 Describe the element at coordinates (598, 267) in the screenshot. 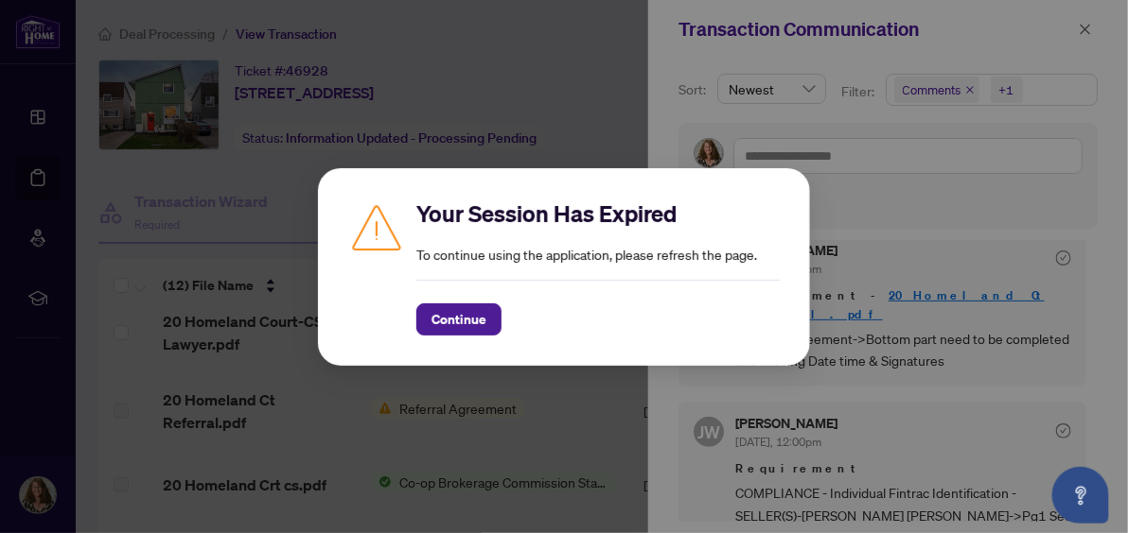

I see `div: To continue using the application, please refresh the page.` at that location.